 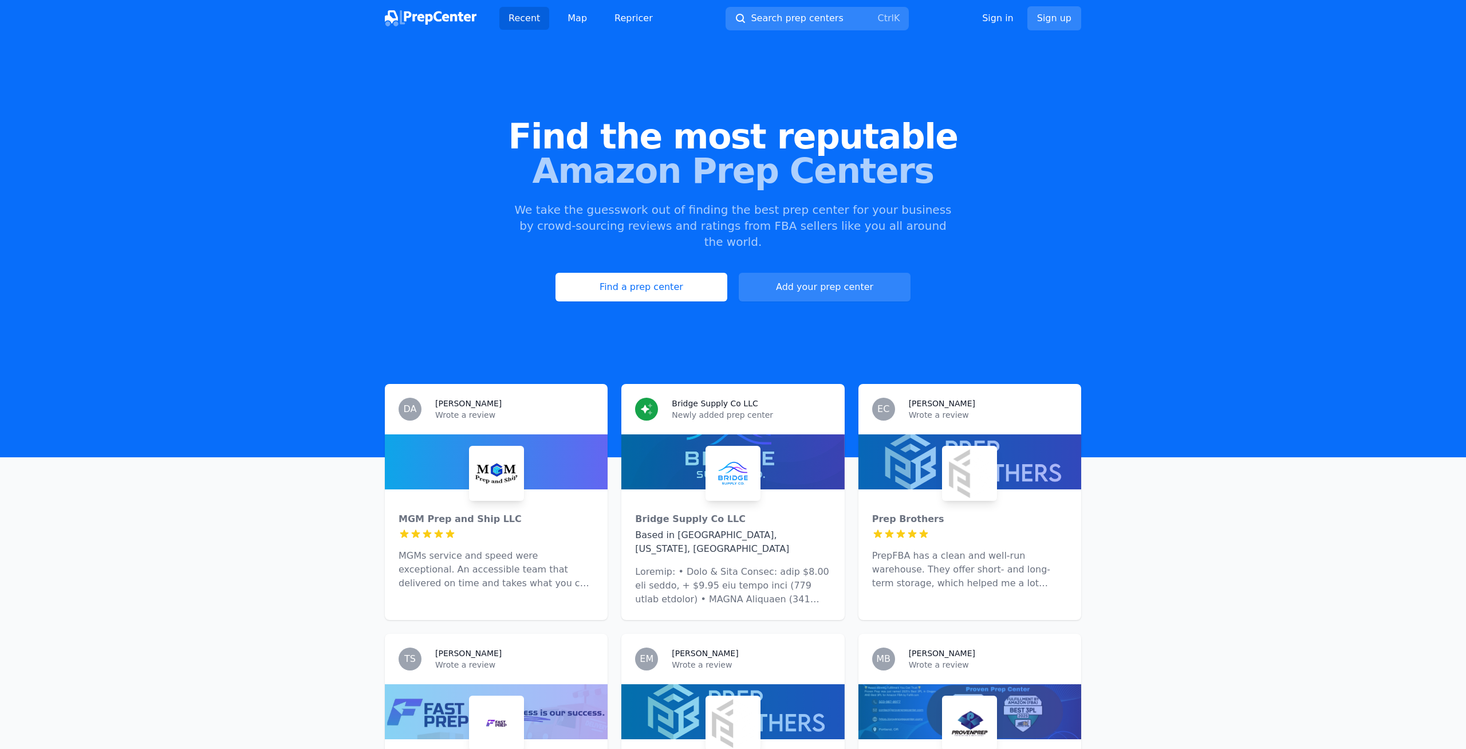 I want to click on a: Find a prep center, so click(x=642, y=287).